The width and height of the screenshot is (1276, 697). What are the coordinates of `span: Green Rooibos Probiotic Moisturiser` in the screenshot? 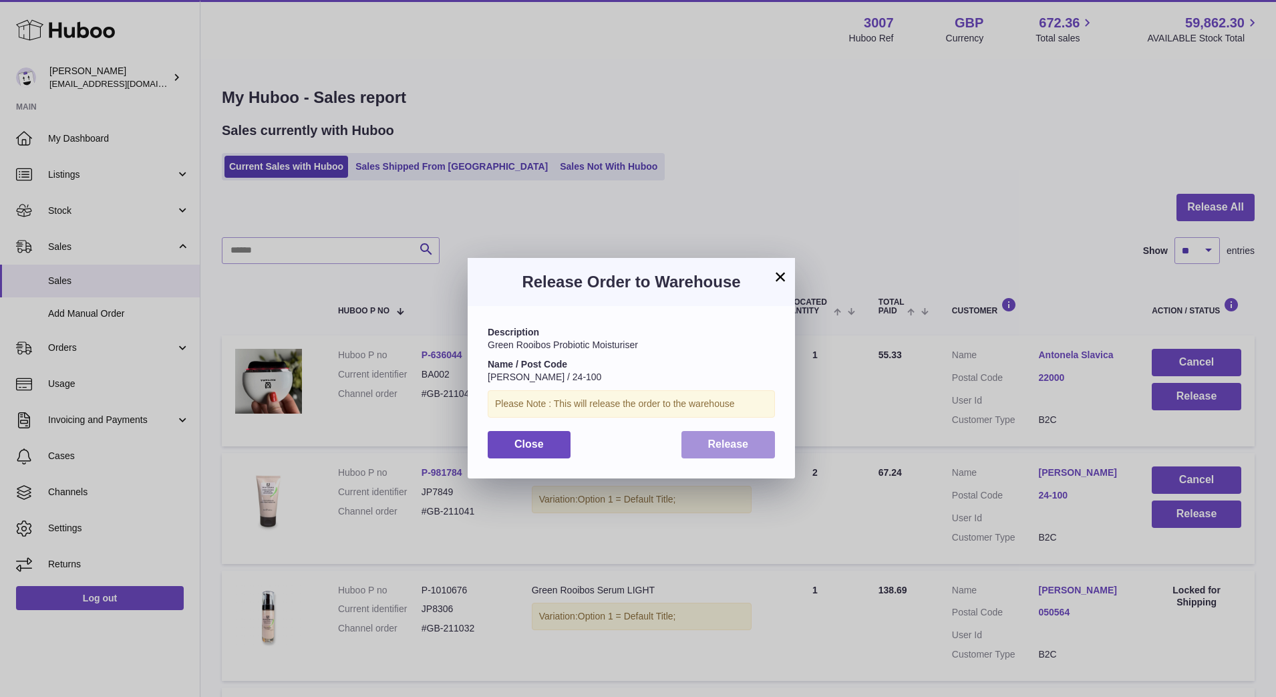 It's located at (563, 345).